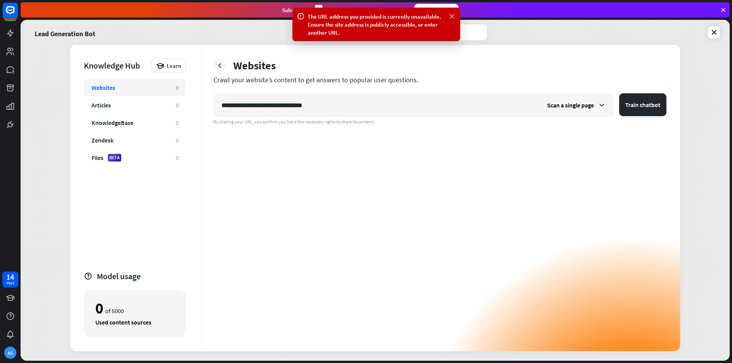  I want to click on div: Knowledge Hub, so click(116, 66).